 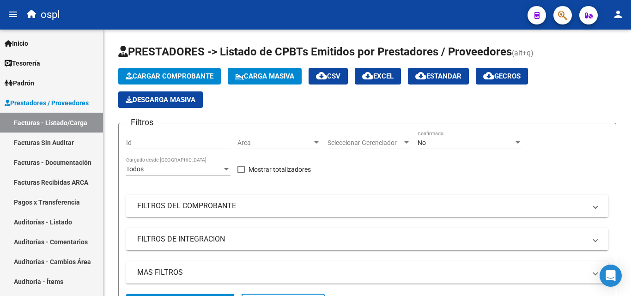 What do you see at coordinates (378, 76) in the screenshot?
I see `button: EXCEL` at bounding box center [378, 76].